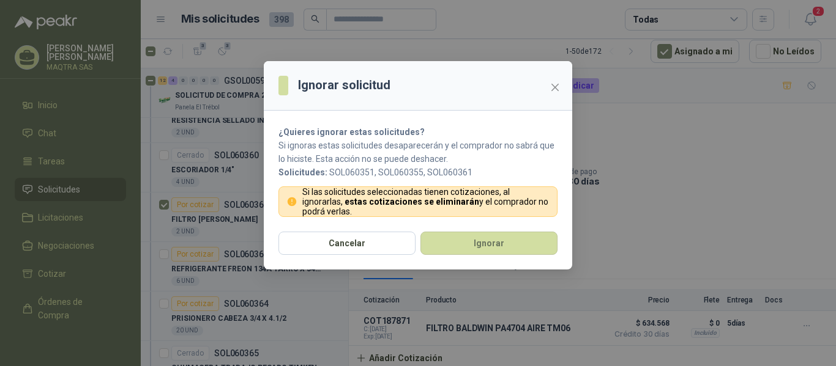  I want to click on h3: Ignorar solicitud, so click(344, 85).